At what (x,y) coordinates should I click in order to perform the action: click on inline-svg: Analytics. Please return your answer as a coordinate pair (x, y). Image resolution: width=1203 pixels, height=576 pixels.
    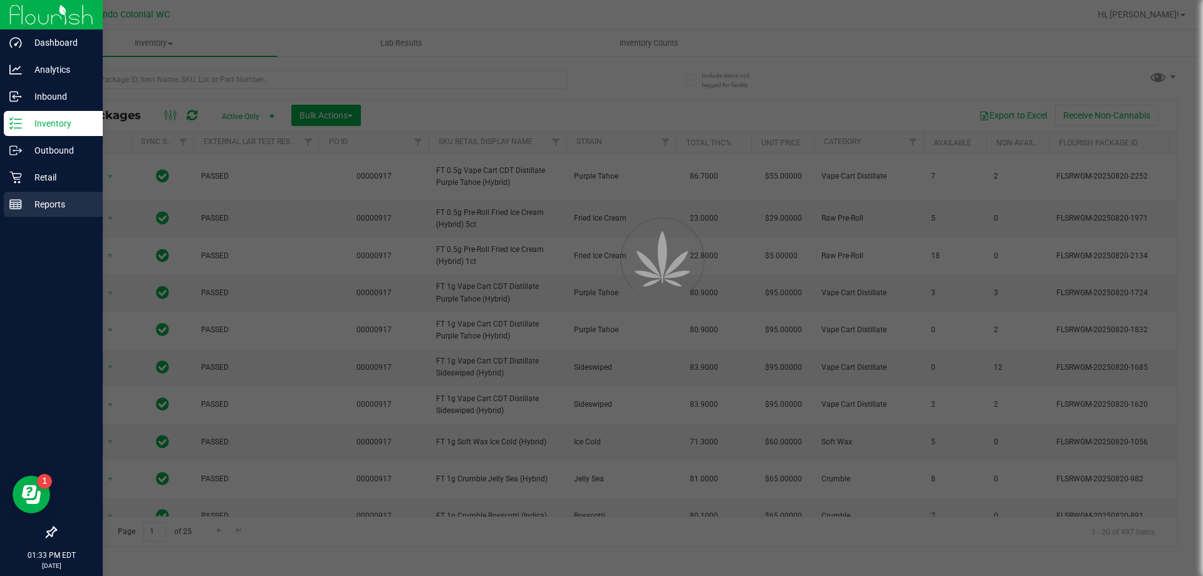
    Looking at the image, I should click on (16, 70).